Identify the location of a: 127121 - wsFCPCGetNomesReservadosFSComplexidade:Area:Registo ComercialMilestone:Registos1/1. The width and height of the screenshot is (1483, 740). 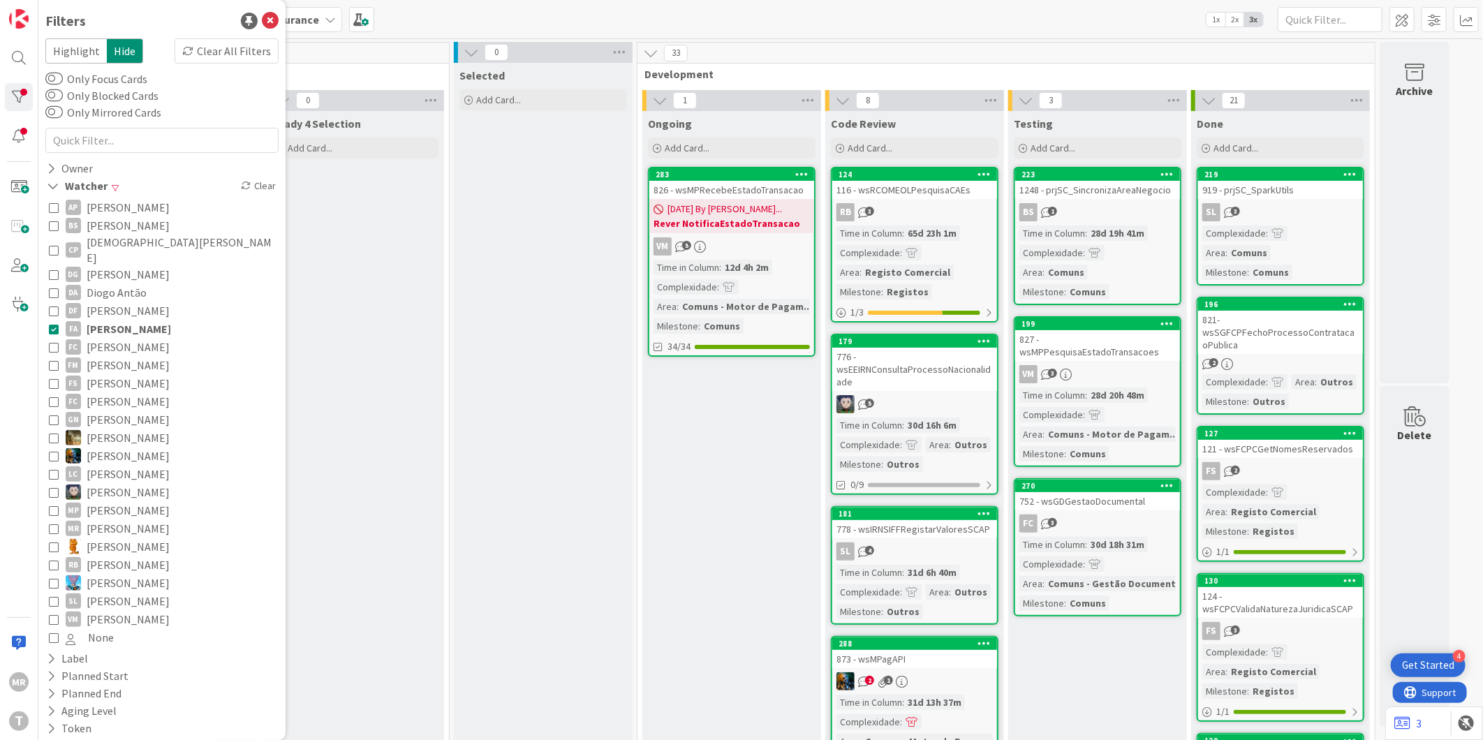
(1280, 494).